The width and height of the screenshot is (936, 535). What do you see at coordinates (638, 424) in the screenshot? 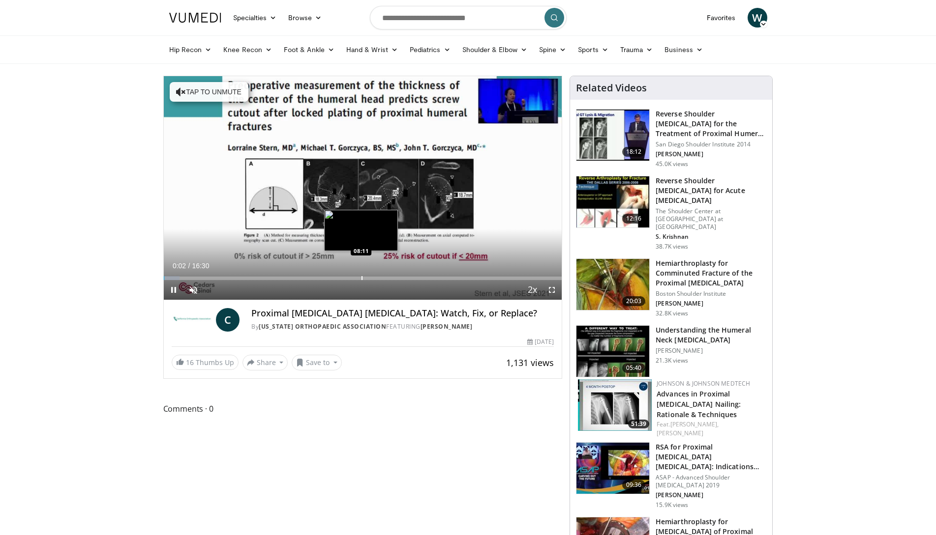
I see `span: 51:39` at bounding box center [638, 424].